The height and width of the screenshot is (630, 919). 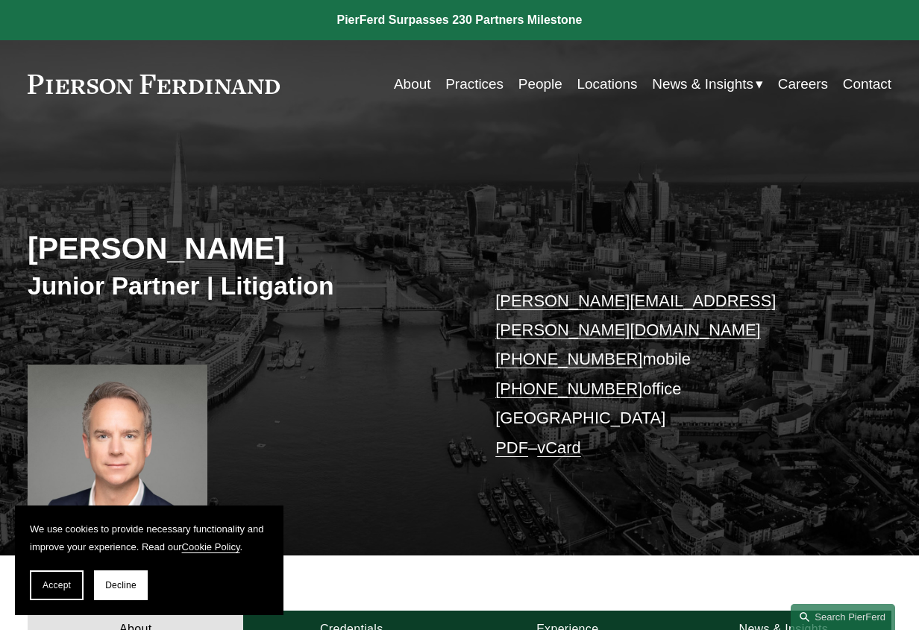 I want to click on a: Careers, so click(x=802, y=84).